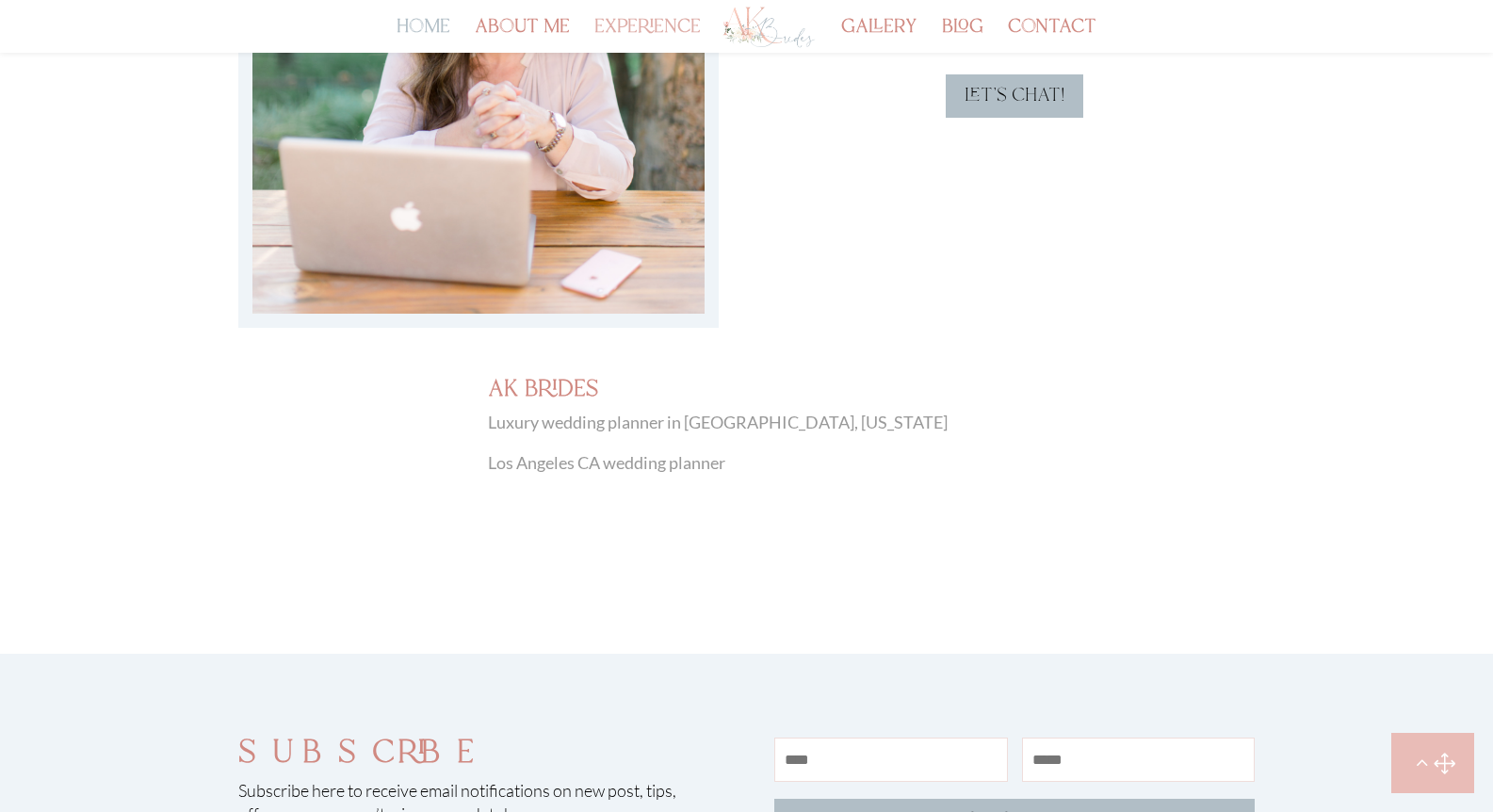  What do you see at coordinates (647, 36) in the screenshot?
I see `a: experience` at bounding box center [647, 36].